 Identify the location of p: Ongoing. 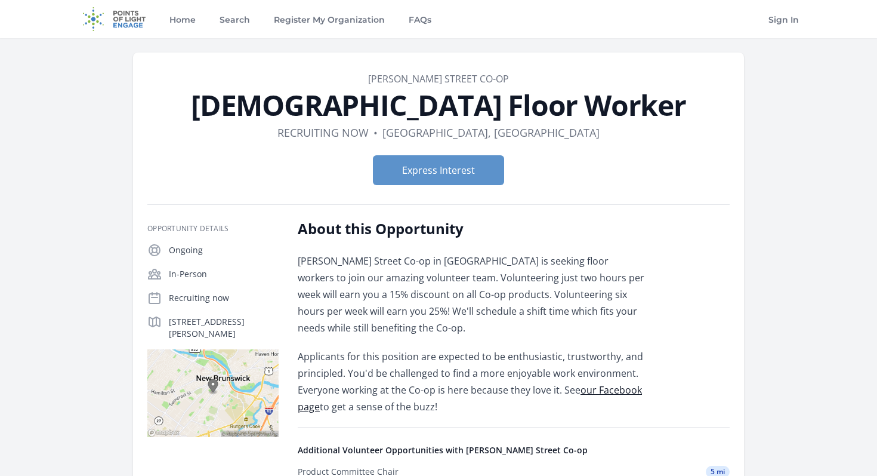
(224, 250).